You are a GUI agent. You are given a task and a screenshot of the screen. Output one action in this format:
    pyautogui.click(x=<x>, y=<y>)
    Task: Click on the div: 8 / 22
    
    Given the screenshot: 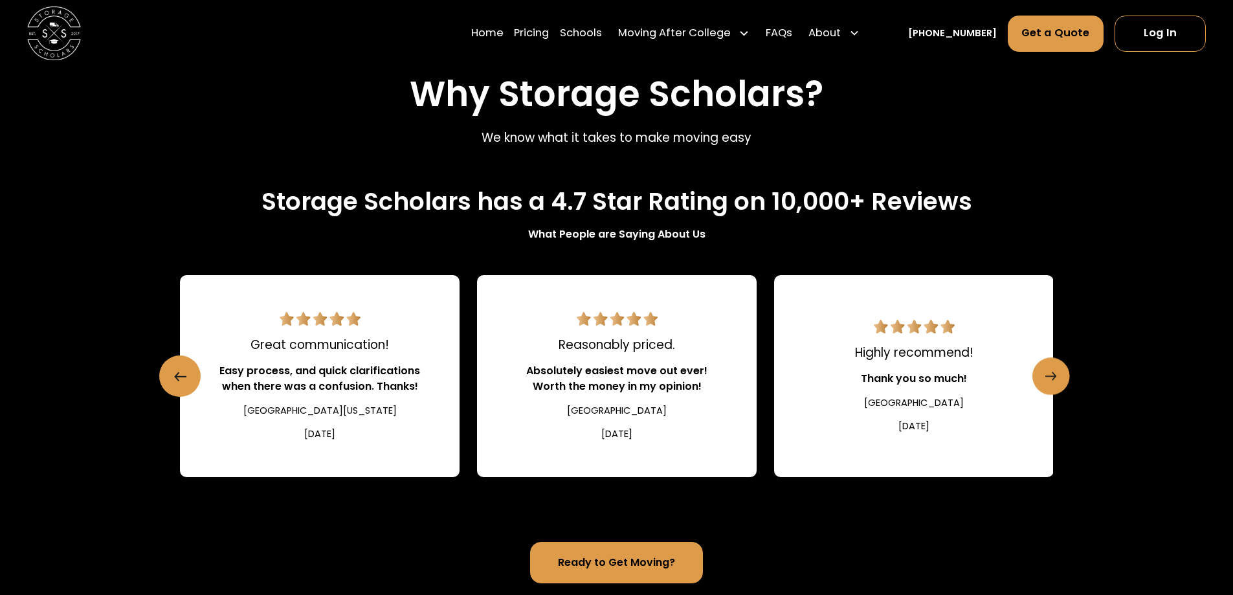 What is the action you would take?
    pyautogui.click(x=320, y=376)
    